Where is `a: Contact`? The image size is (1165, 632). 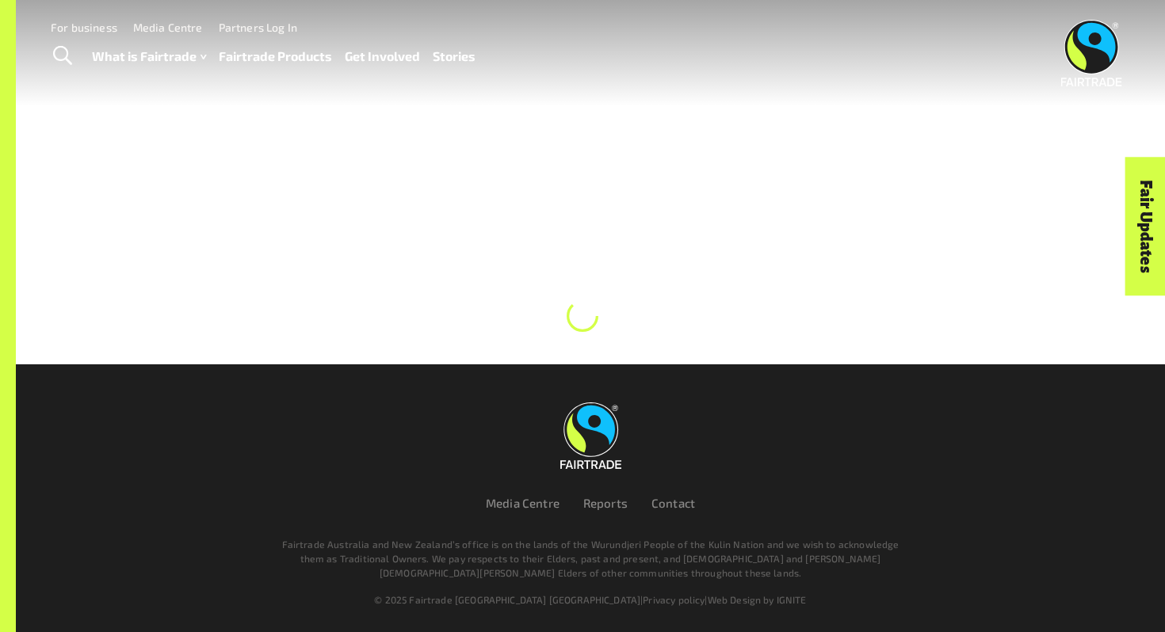 a: Contact is located at coordinates (673, 503).